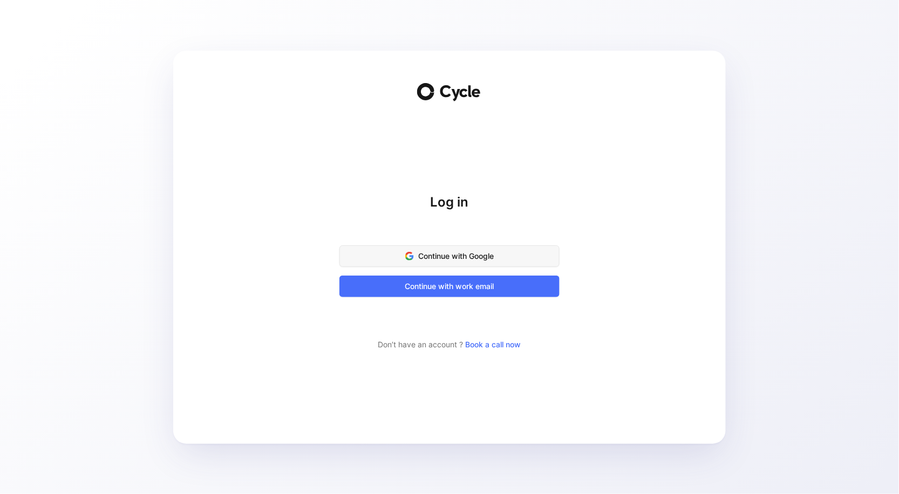  I want to click on div: Don’t have an account ?, so click(449, 345).